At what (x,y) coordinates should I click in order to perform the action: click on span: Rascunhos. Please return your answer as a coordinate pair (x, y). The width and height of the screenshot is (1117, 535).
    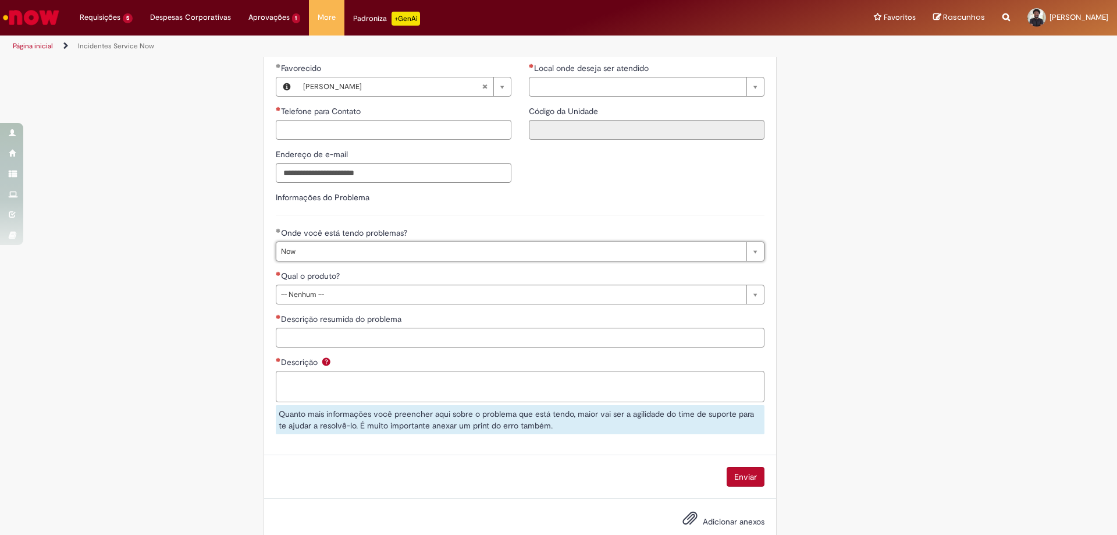
    Looking at the image, I should click on (964, 17).